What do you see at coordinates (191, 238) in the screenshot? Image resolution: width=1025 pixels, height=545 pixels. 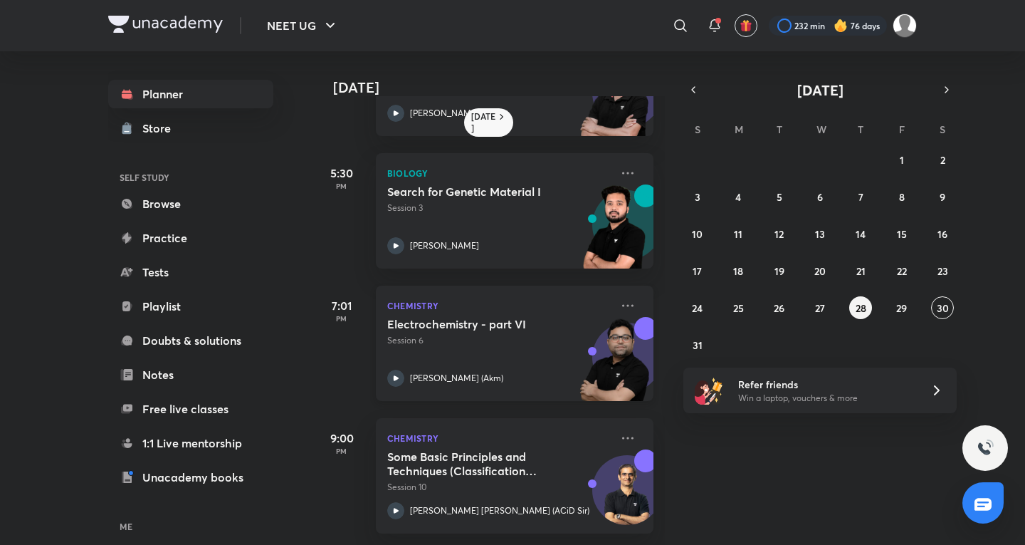 I see `a: Practice` at bounding box center [191, 238].